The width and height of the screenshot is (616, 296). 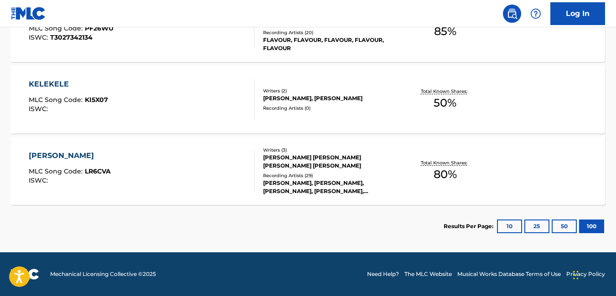 What do you see at coordinates (445, 103) in the screenshot?
I see `span: 50 %` at bounding box center [445, 103].